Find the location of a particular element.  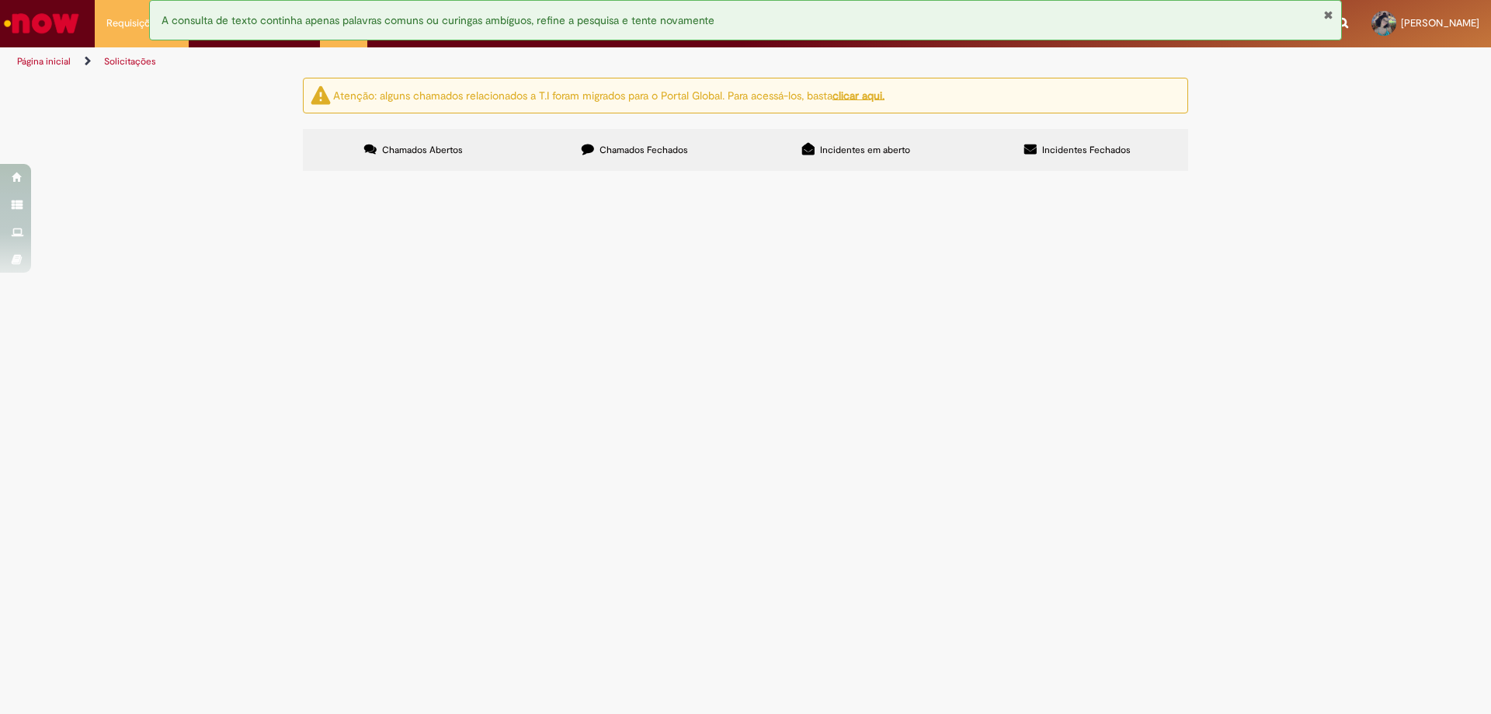

span: A consulta de texto continha apenas palavras comuns ou curingas ambíguos, refine a pesquisa e ten... is located at coordinates (438, 20).